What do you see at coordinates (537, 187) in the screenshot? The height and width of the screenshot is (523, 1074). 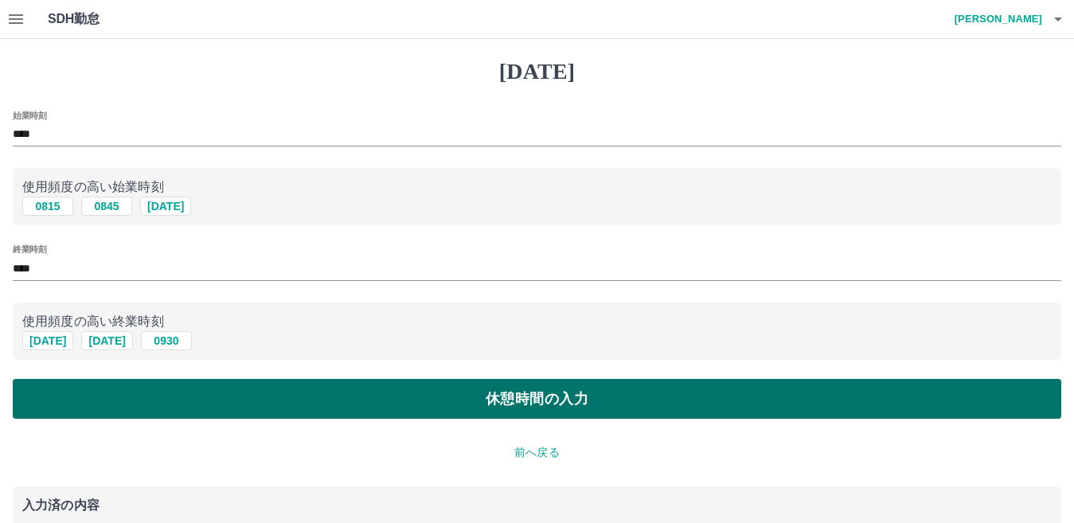 I see `p: 使用頻度の高い始業時刻` at bounding box center [537, 187].